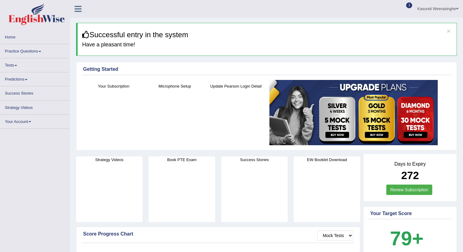 This screenshot has width=463, height=252. Describe the element at coordinates (267, 35) in the screenshot. I see `h3: Successful entry in the system` at that location.